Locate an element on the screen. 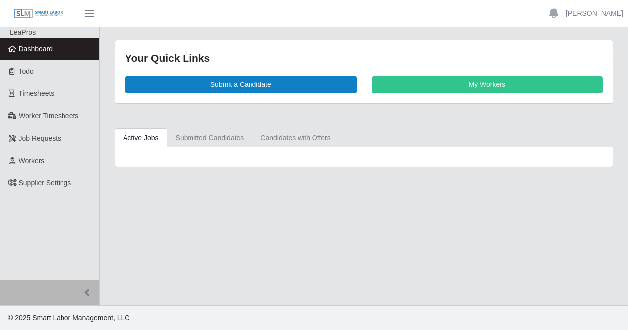  a: My Workers is located at coordinates (487, 84).